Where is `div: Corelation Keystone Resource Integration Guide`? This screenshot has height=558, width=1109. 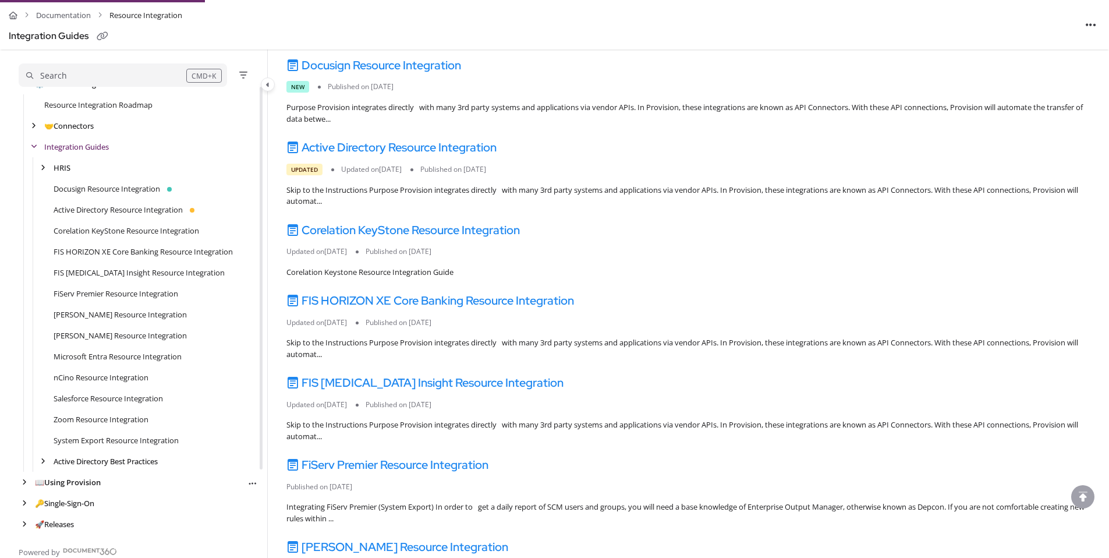 div: Corelation Keystone Resource Integration Guide is located at coordinates (688, 272).